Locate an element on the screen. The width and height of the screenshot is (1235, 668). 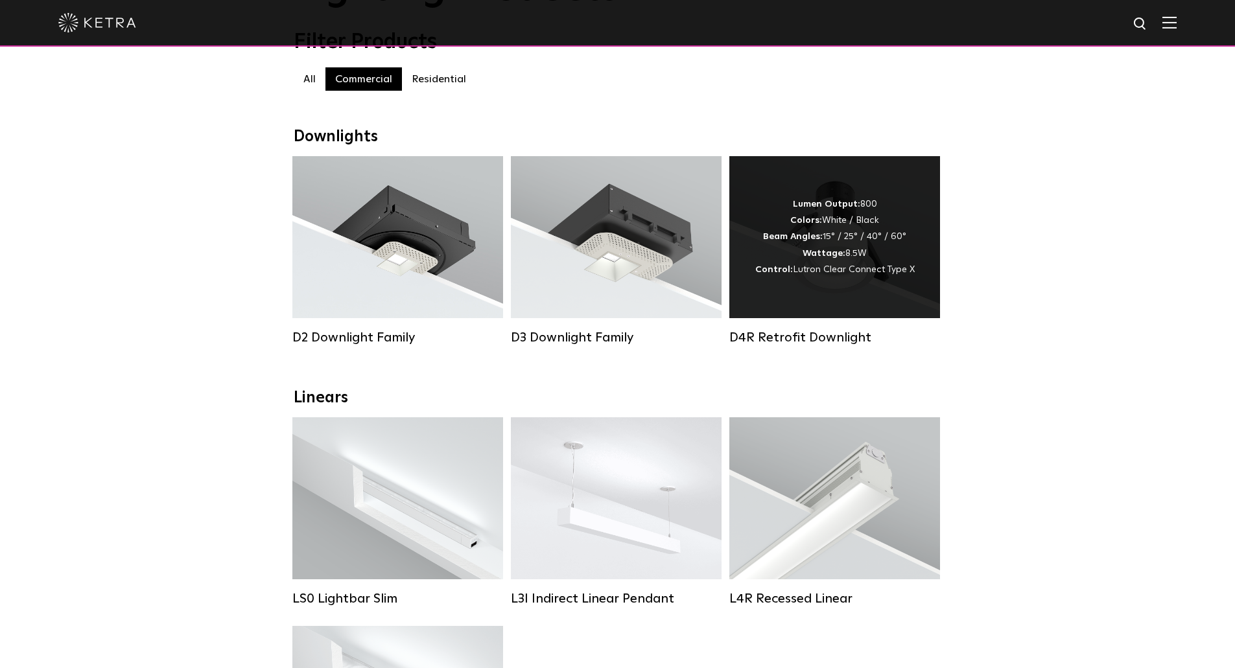
label: Commercial is located at coordinates (364, 79).